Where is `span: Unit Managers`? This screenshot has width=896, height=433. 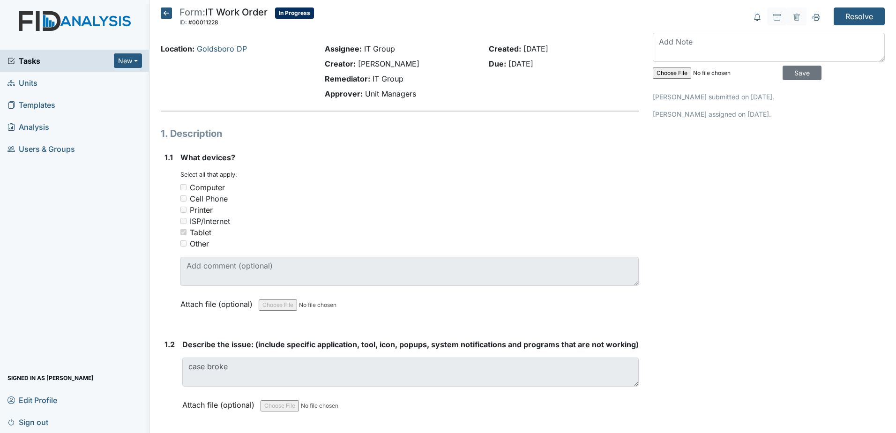
span: Unit Managers is located at coordinates (390, 94).